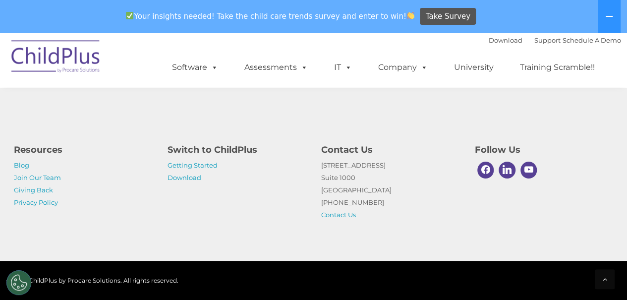 The height and width of the screenshot is (300, 627). What do you see at coordinates (547, 40) in the screenshot?
I see `a: Support` at bounding box center [547, 40].